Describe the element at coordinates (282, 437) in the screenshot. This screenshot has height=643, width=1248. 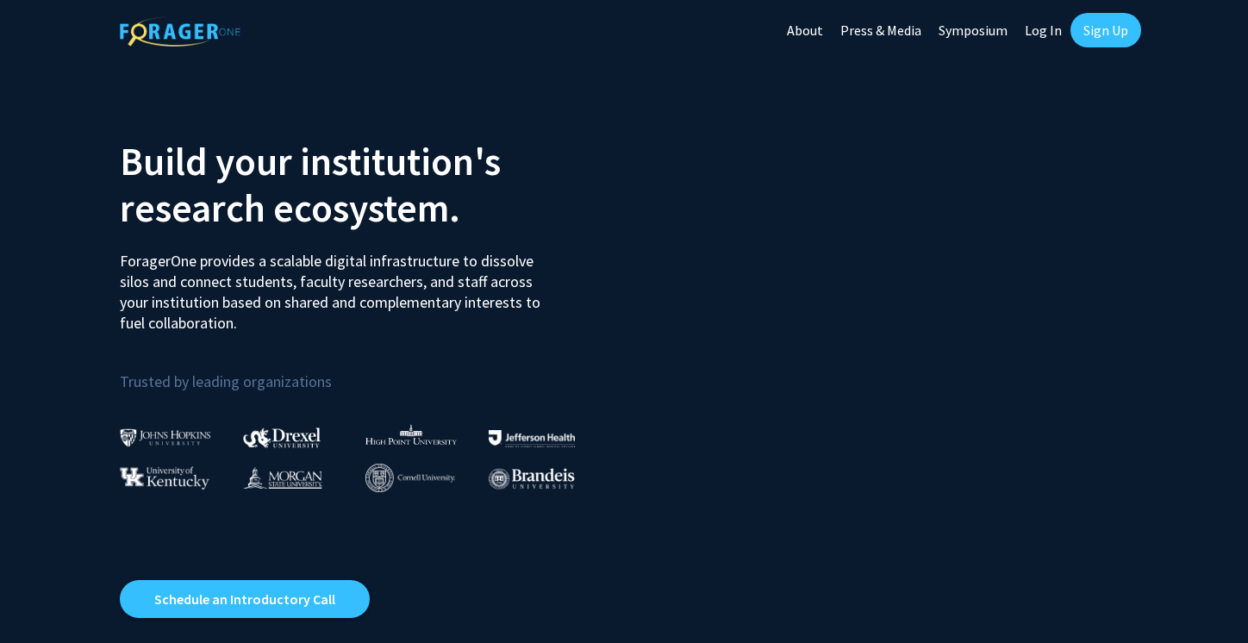
I see `img: Drexel University` at that location.